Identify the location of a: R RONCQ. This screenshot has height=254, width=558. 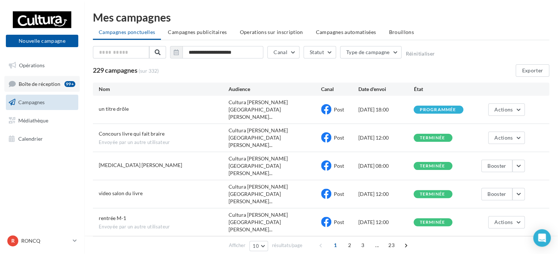
(42, 241).